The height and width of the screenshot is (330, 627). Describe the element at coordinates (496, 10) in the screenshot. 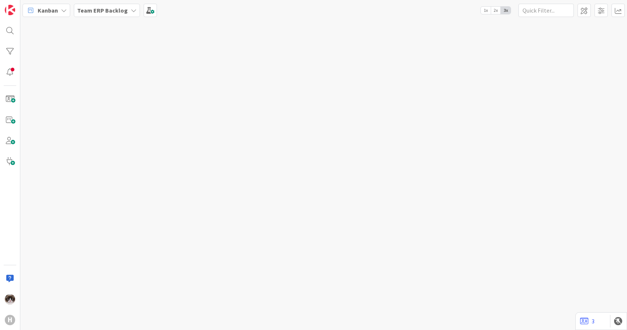

I see `span: 2x` at that location.